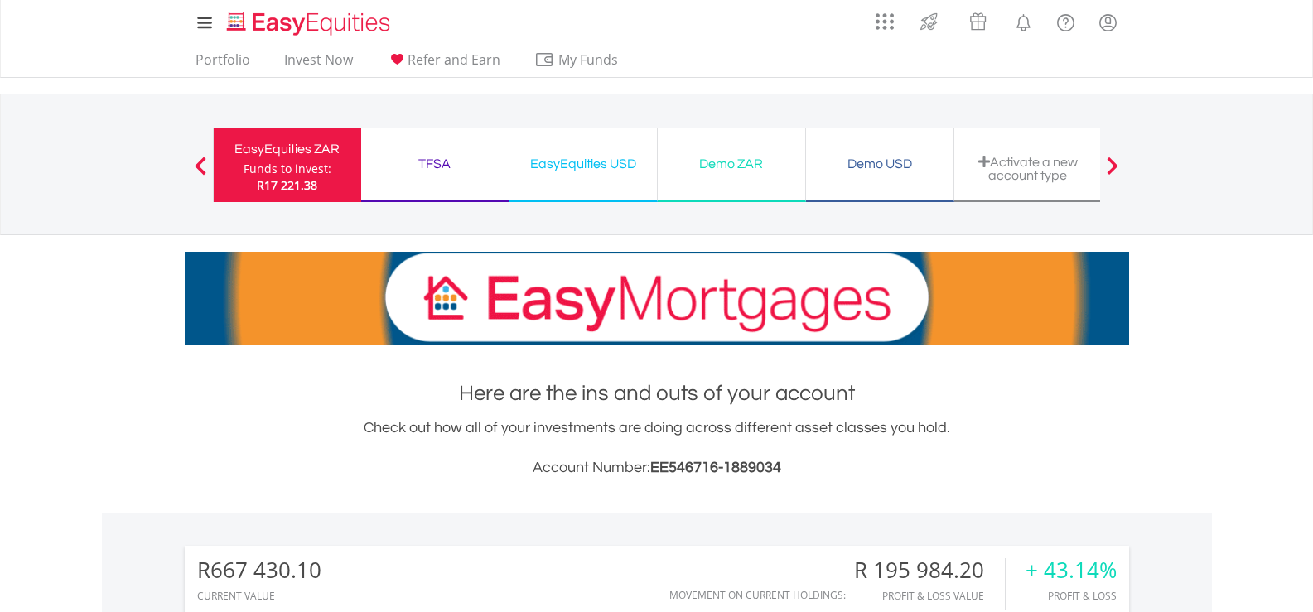 Image resolution: width=1313 pixels, height=612 pixels. What do you see at coordinates (731, 164) in the screenshot?
I see `div: Demo ZAR` at bounding box center [731, 164].